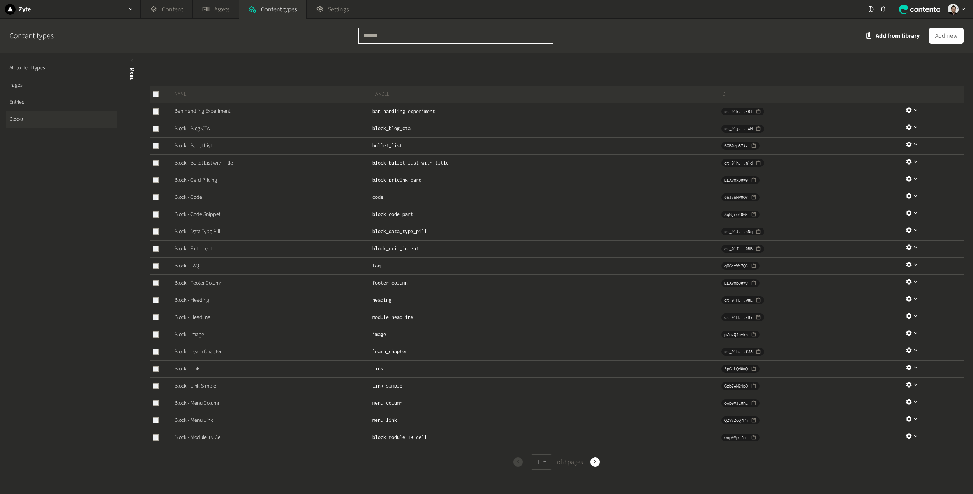 This screenshot has height=494, width=973. I want to click on span: ct_01J...hNq, so click(739, 231).